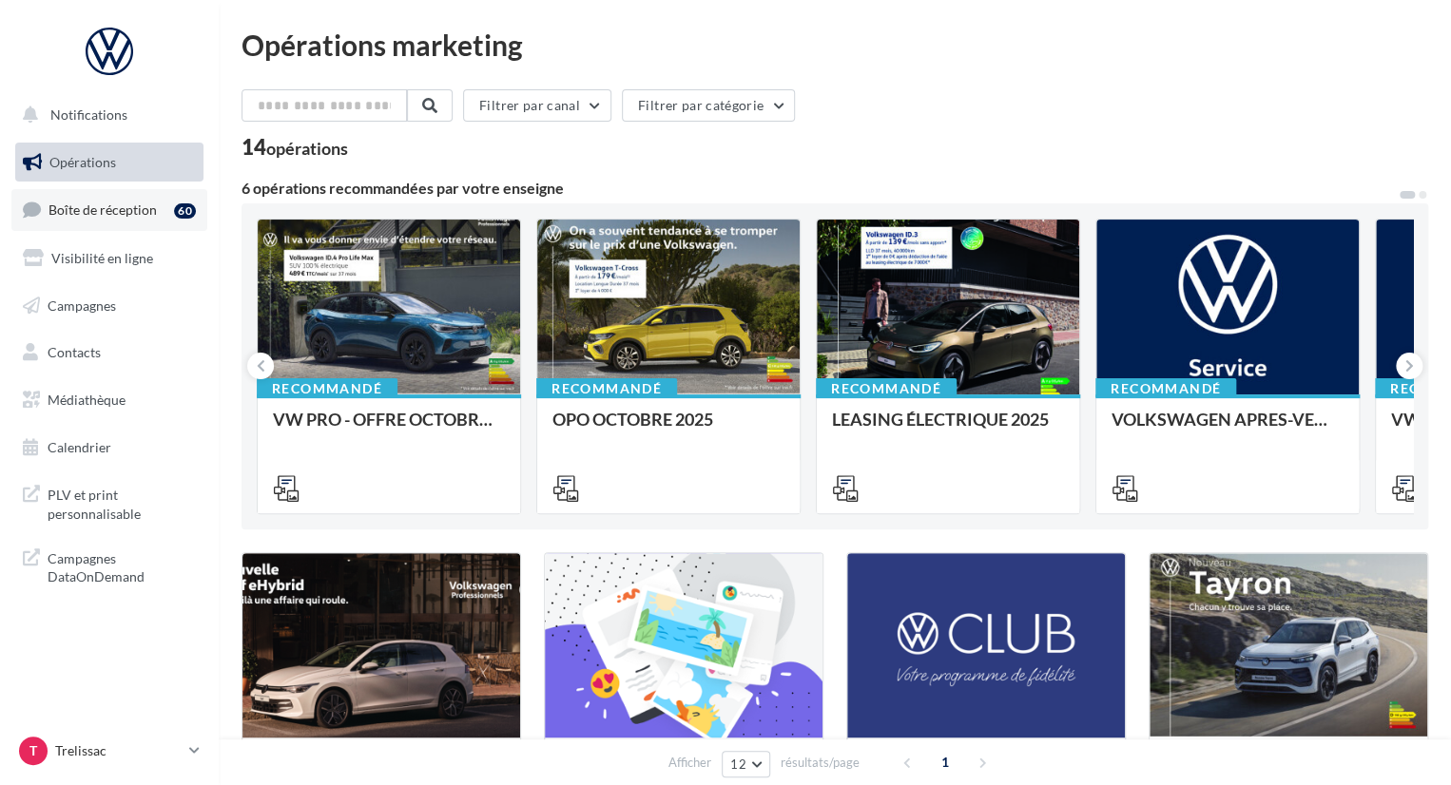  What do you see at coordinates (122, 502) in the screenshot?
I see `span: PLV et print personnalisable` at bounding box center [122, 502].